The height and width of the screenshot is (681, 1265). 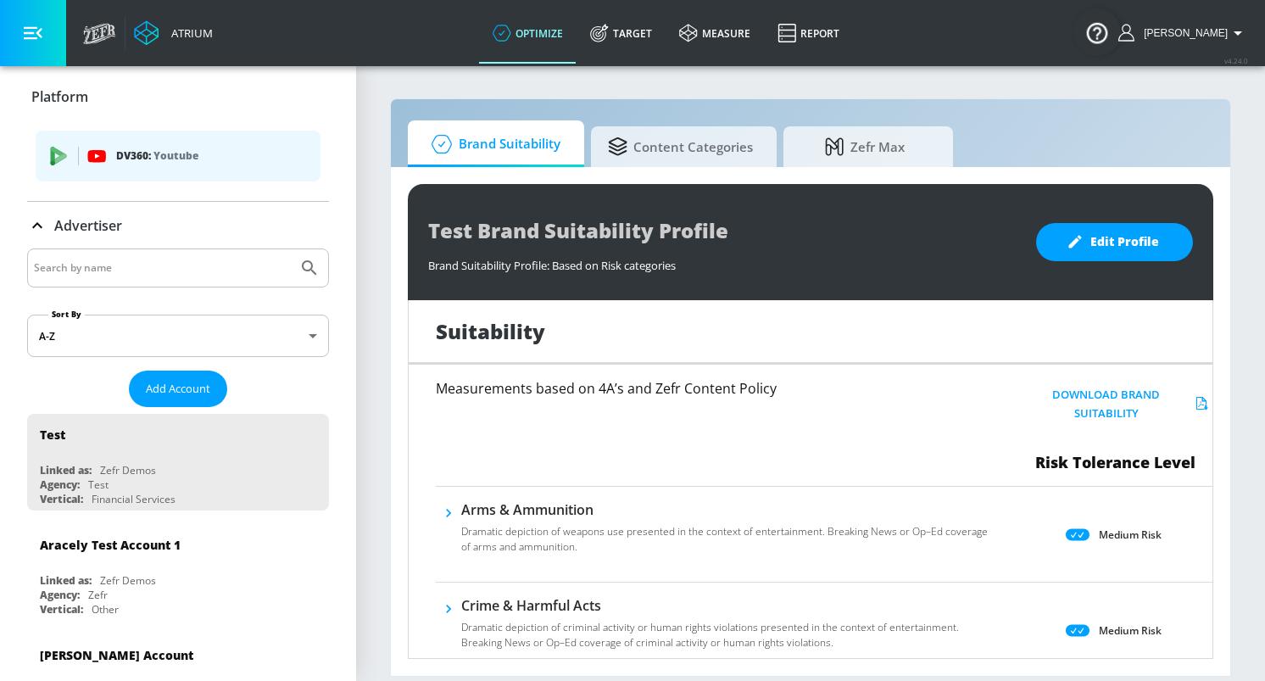 What do you see at coordinates (1114, 242) in the screenshot?
I see `button: Edit Profile` at bounding box center [1114, 242].